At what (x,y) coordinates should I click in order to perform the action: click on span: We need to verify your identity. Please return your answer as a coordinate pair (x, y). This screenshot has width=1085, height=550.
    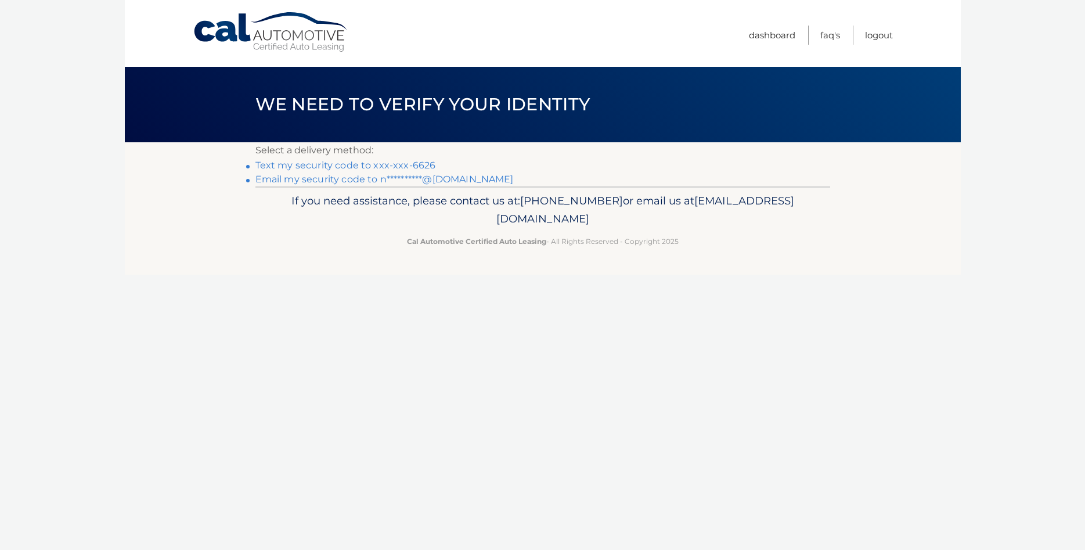
    Looking at the image, I should click on (423, 104).